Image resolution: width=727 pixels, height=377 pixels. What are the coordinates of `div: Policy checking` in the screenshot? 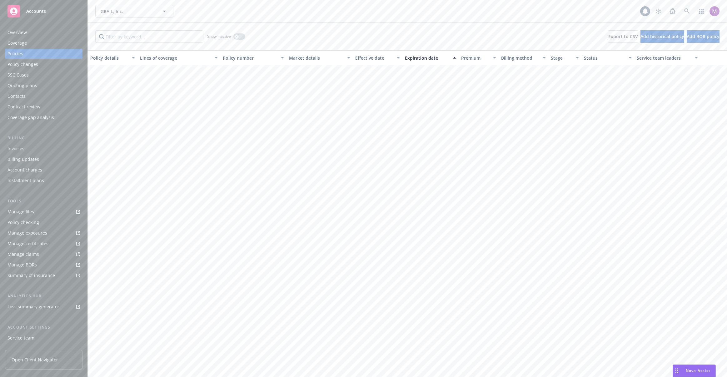 It's located at (23, 222).